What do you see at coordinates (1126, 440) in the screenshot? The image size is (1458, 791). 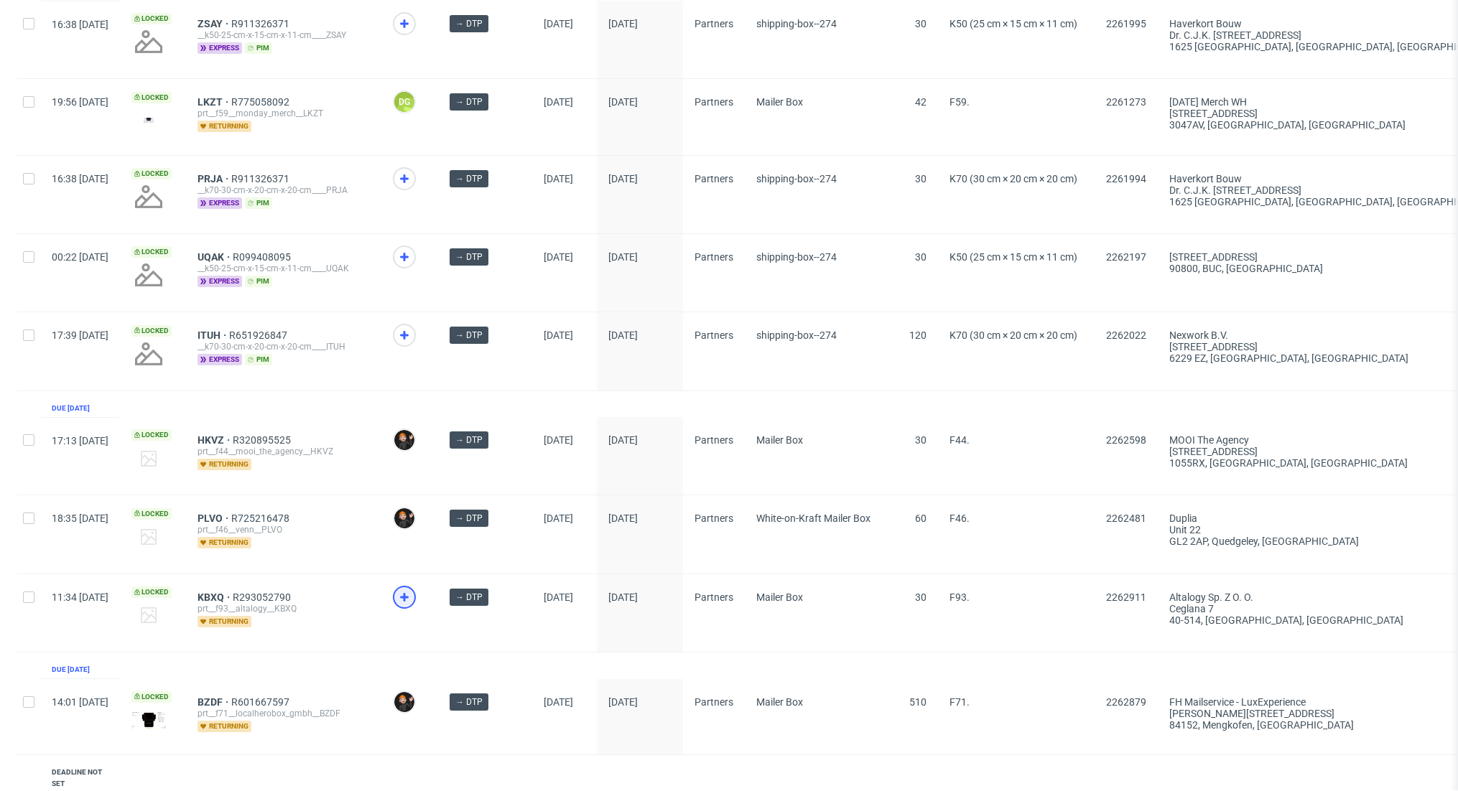 I see `span: 2262598` at bounding box center [1126, 440].